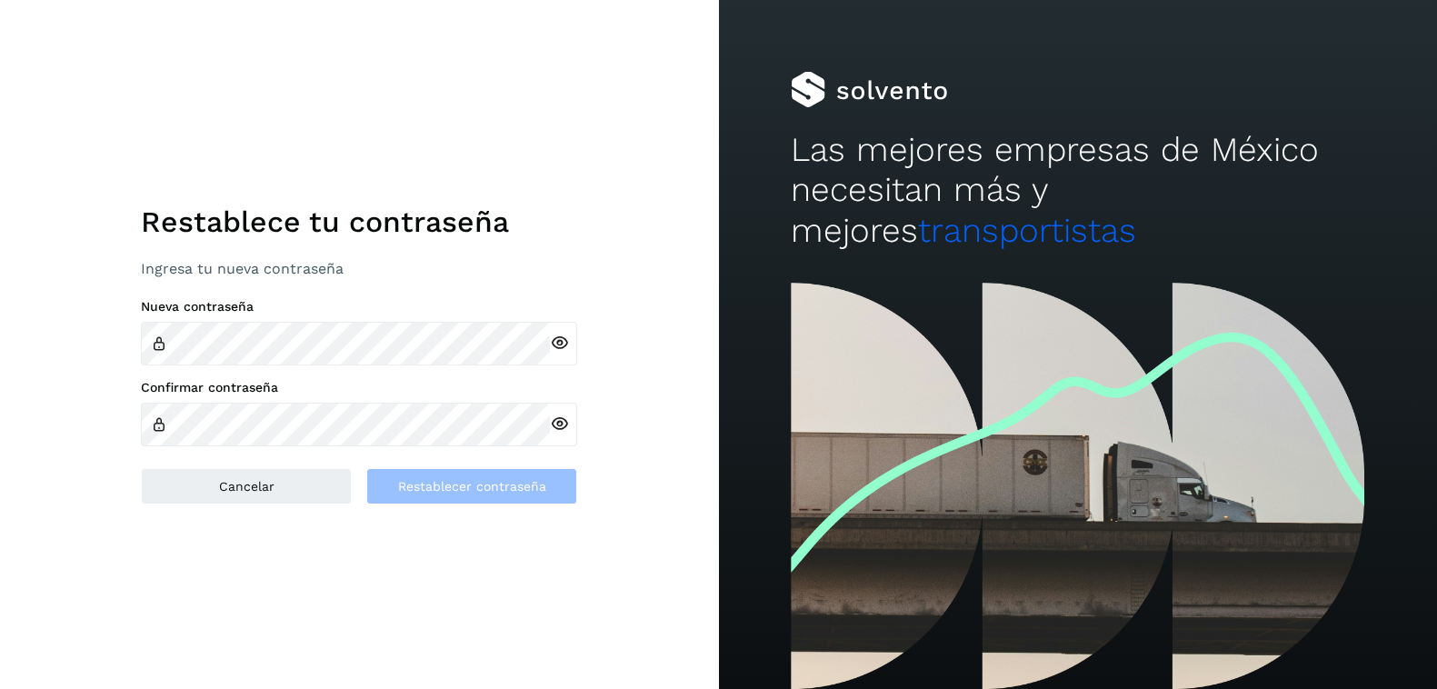 The height and width of the screenshot is (689, 1437). I want to click on h1: Restablece tu contraseña, so click(359, 222).